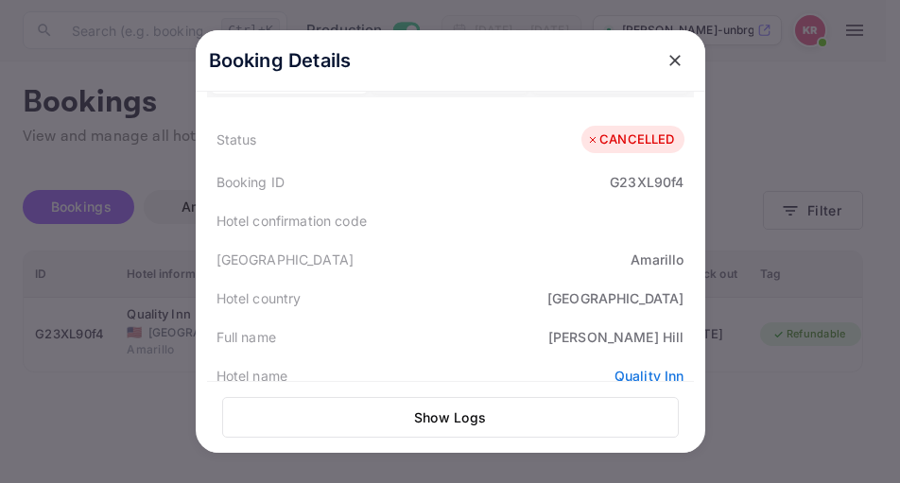 This screenshot has height=483, width=900. I want to click on div: Hotel name, so click(253, 375).